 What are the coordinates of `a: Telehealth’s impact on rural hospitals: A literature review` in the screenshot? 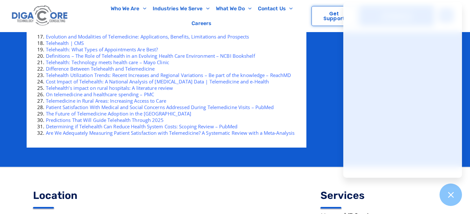 It's located at (109, 88).